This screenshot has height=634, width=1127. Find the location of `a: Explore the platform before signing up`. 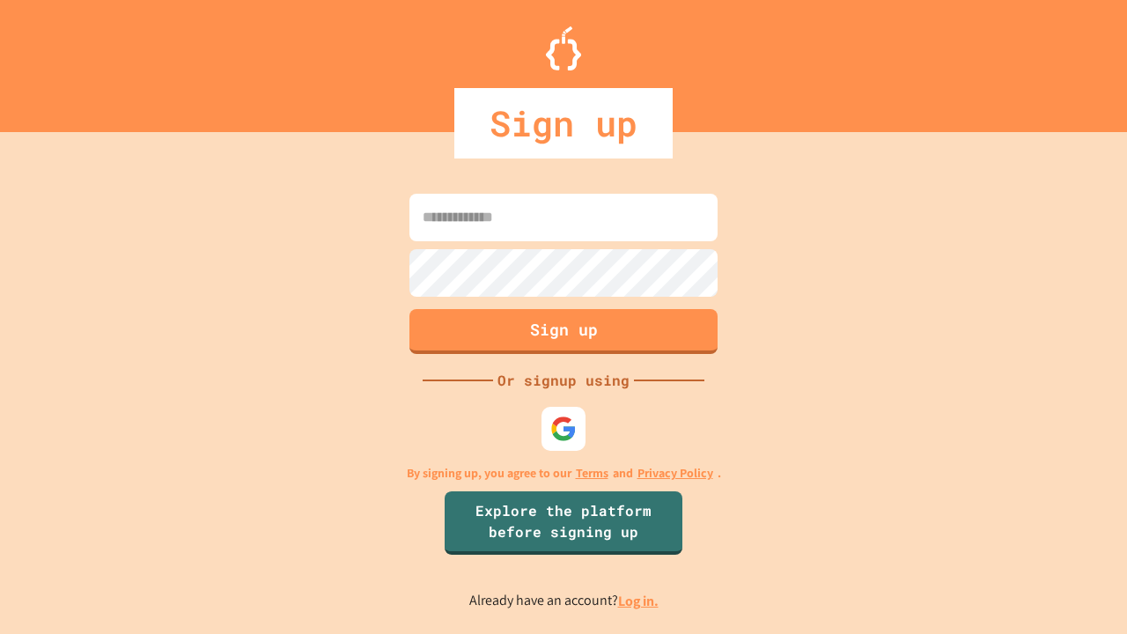

a: Explore the platform before signing up is located at coordinates (564, 523).